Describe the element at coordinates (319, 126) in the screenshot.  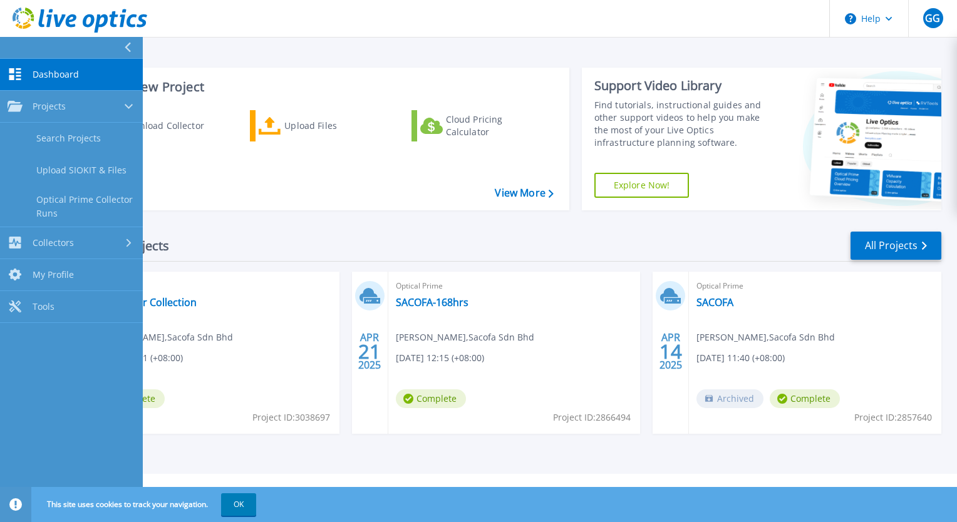
I see `a: Upload Files` at that location.